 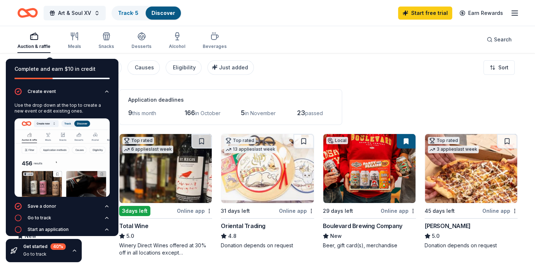 What do you see at coordinates (231, 68) in the screenshot?
I see `button: Just added` at bounding box center [231, 68].